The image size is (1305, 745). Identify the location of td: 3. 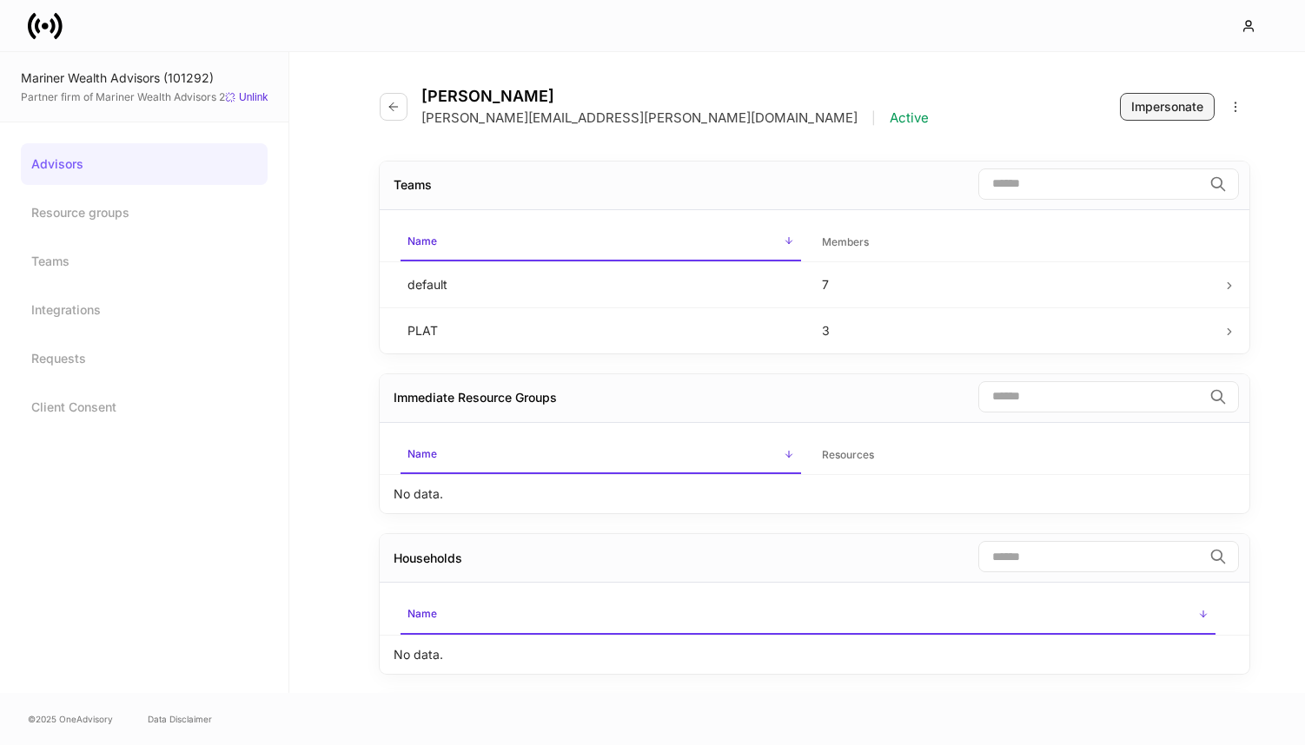
(1015, 330).